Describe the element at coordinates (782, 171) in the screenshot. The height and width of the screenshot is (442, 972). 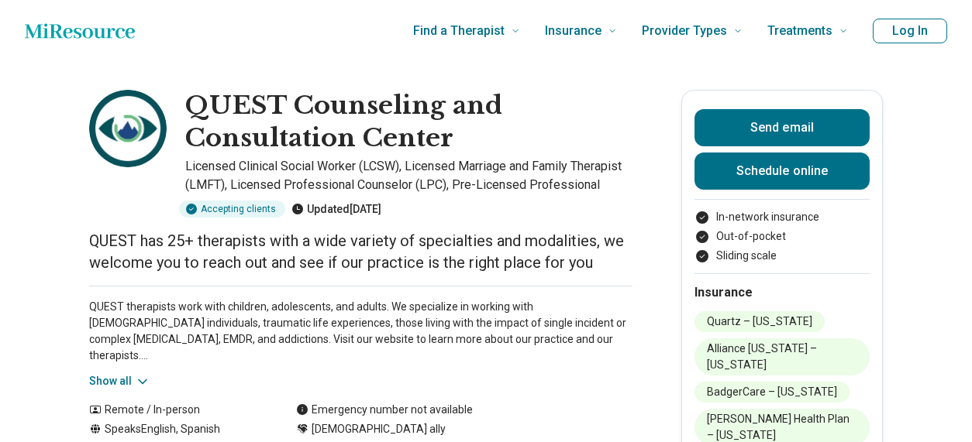
I see `a: Schedule online` at that location.